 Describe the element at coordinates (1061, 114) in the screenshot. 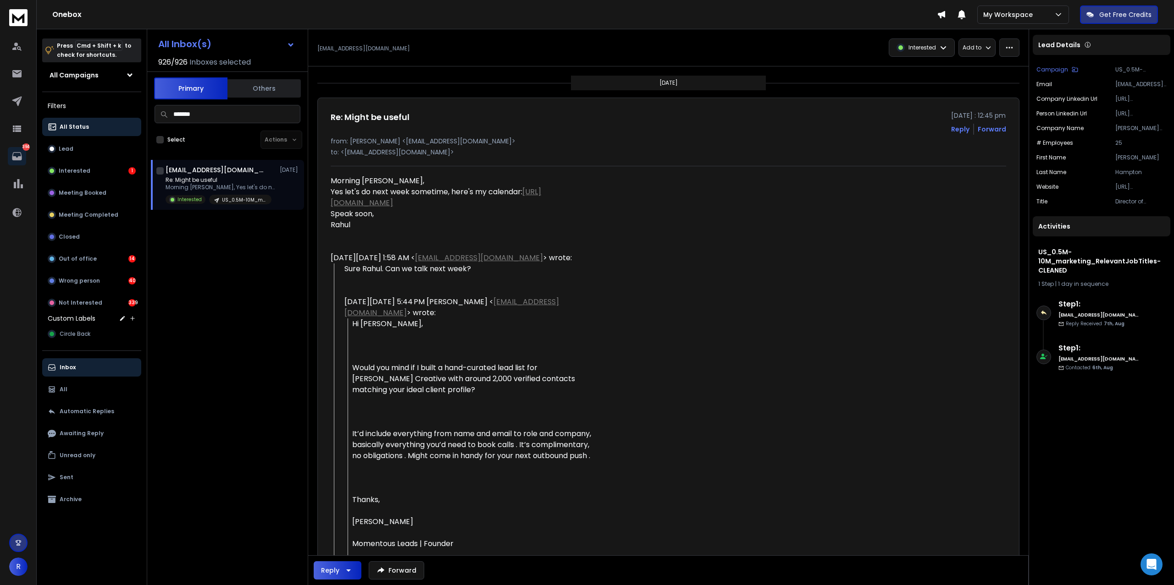

I see `p: Person Linkedin Url` at that location.